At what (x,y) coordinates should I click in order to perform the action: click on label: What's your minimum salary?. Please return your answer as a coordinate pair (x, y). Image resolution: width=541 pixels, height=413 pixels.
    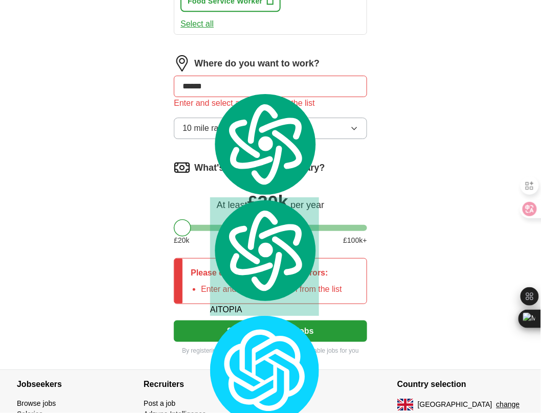
    Looking at the image, I should click on (259, 168).